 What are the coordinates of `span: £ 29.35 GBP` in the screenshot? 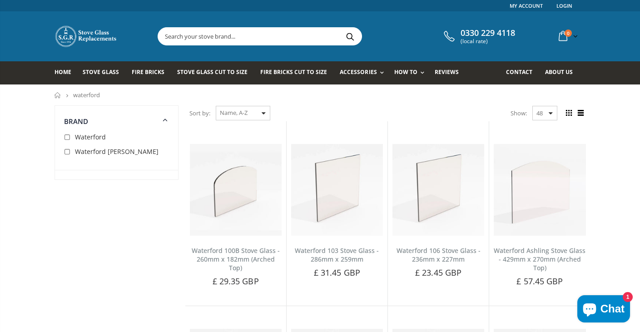 It's located at (236, 281).